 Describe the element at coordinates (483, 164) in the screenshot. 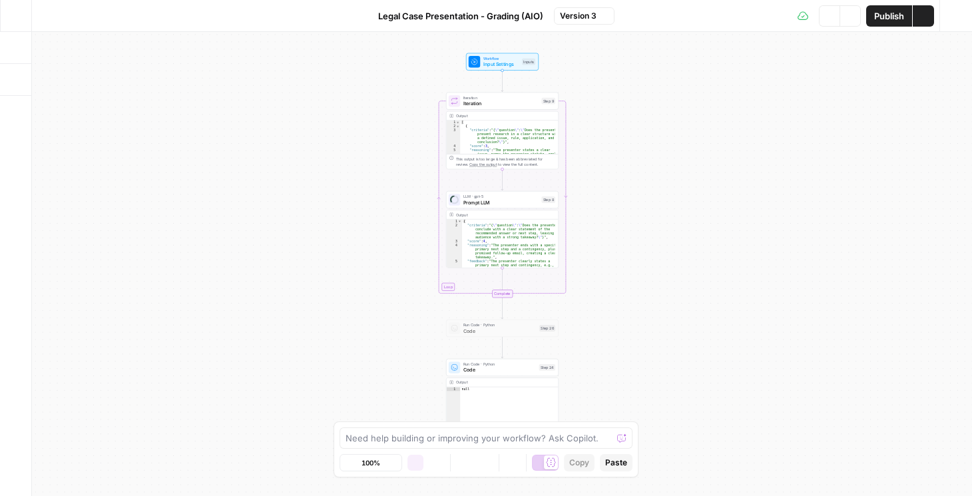

I see `span: Copy the output` at that location.